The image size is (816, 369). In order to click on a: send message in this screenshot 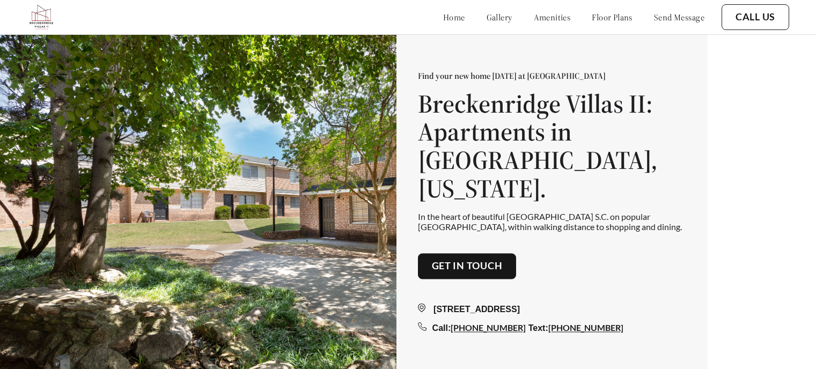, I will do `click(679, 17)`.